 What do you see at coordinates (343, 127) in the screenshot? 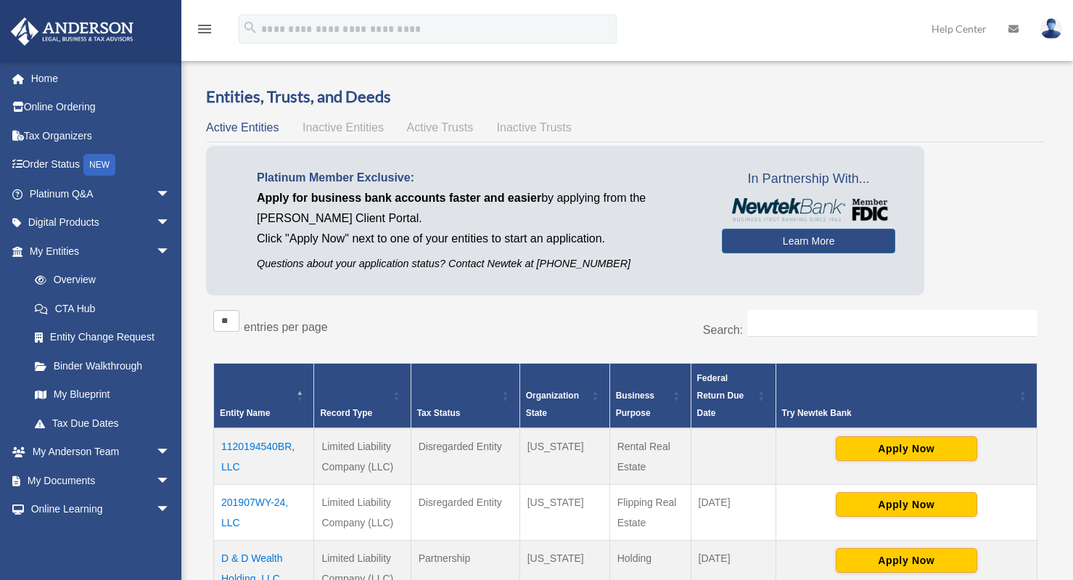
I see `span: Inactive Entities` at bounding box center [343, 127].